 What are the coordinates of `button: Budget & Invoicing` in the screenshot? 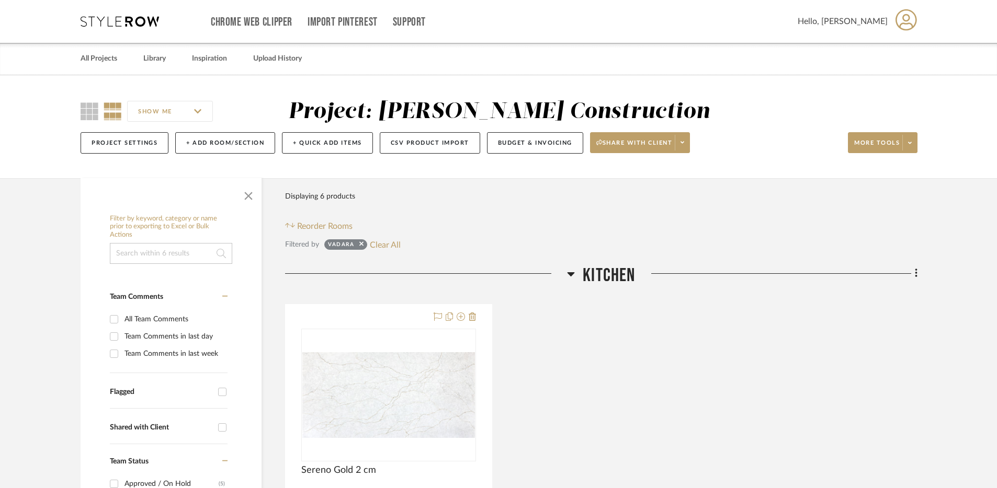 It's located at (535, 143).